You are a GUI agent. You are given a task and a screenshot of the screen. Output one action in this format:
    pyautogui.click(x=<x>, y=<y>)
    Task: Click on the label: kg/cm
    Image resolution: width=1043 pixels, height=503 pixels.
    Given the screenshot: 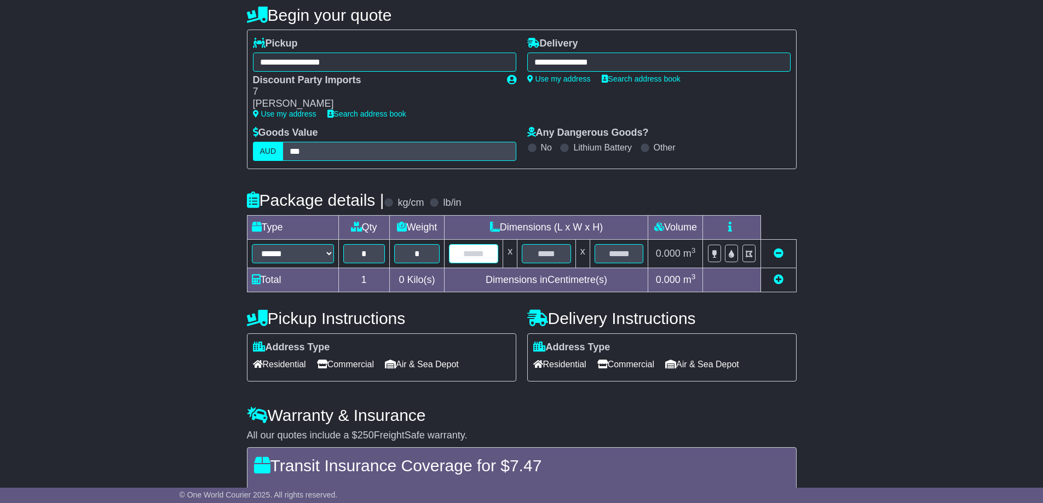 What is the action you would take?
    pyautogui.click(x=411, y=203)
    